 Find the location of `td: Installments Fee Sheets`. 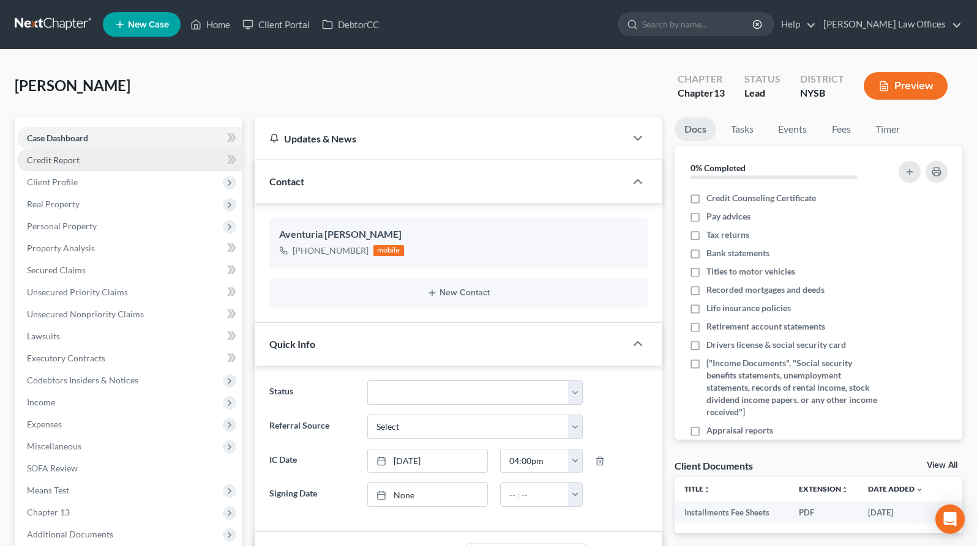

td: Installments Fee Sheets is located at coordinates (731, 513).